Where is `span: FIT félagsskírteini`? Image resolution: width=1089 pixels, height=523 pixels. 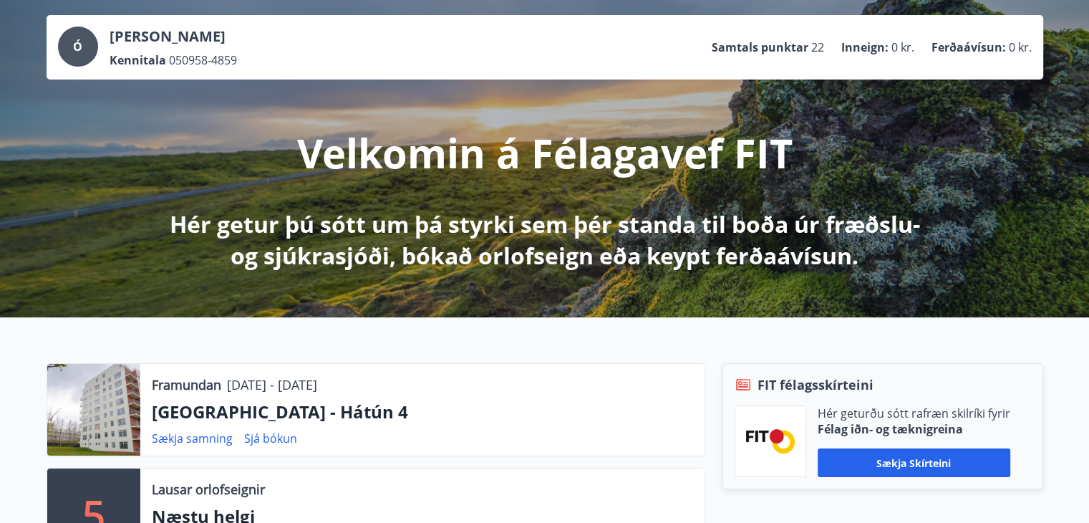
span: FIT félagsskírteini is located at coordinates (816, 385).